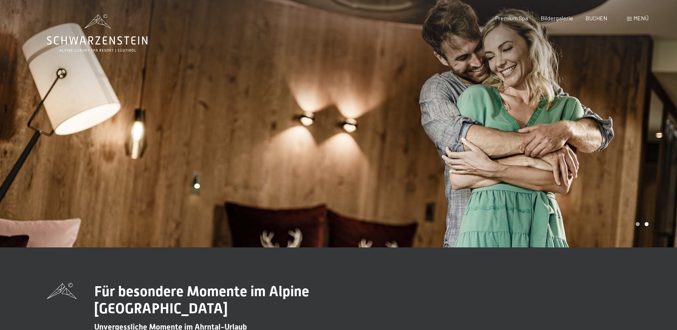  Describe the element at coordinates (596, 18) in the screenshot. I see `span: BUCHEN` at that location.